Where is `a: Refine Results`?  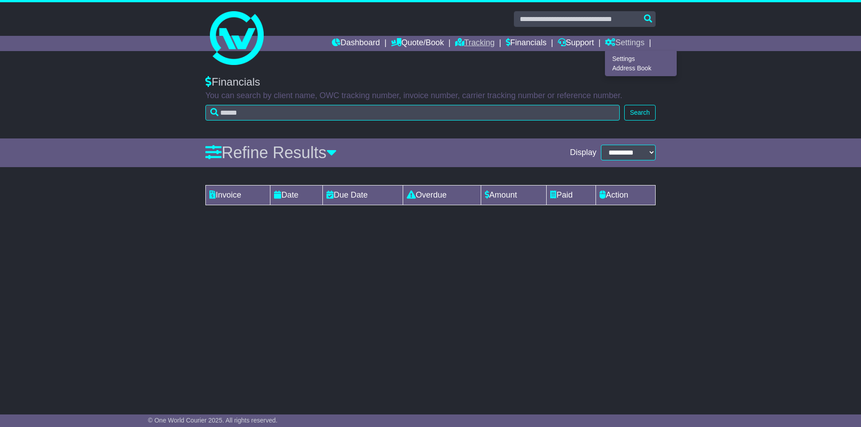 a: Refine Results is located at coordinates (271, 152).